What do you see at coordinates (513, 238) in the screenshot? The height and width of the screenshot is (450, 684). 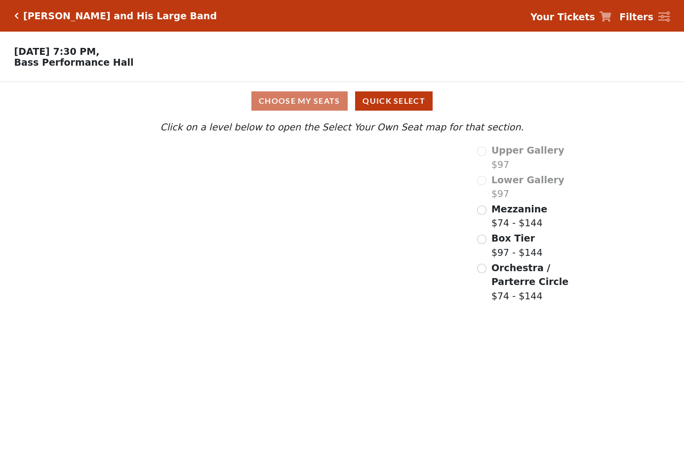 I see `span: Box Tier` at bounding box center [513, 238].